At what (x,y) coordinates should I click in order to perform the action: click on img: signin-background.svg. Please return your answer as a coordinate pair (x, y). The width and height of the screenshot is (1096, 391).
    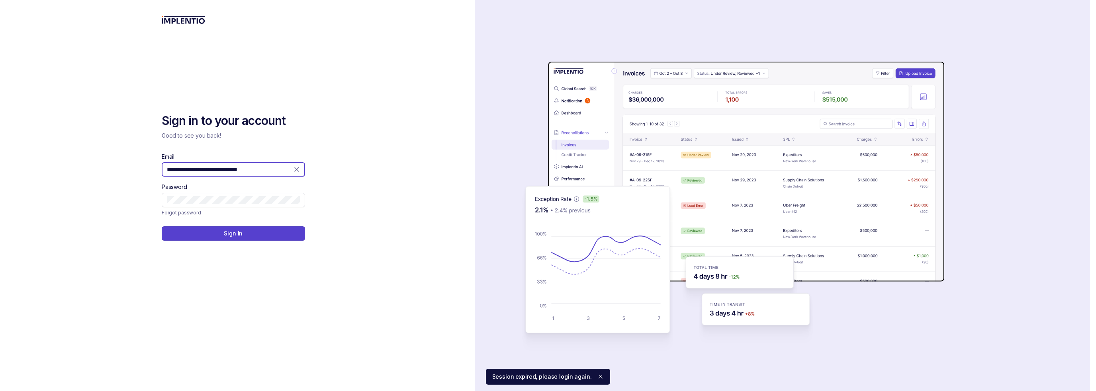
    Looking at the image, I should click on (722, 196).